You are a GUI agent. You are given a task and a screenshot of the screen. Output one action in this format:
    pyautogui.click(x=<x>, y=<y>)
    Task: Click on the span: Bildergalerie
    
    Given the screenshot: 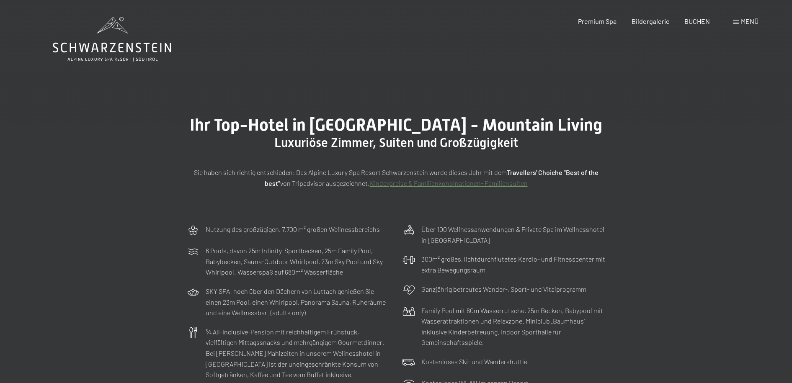 What is the action you would take?
    pyautogui.click(x=650, y=21)
    